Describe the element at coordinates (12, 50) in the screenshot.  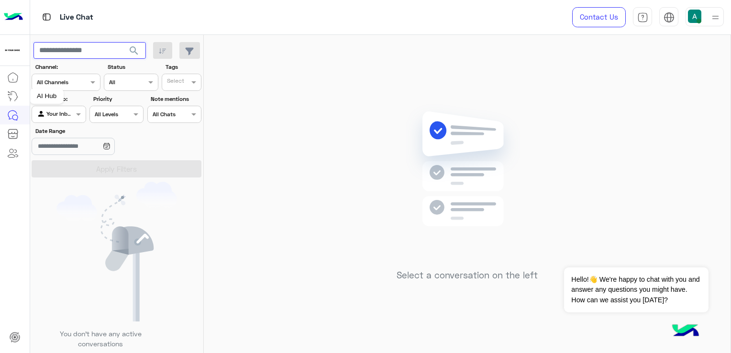
I see `img: 923305001092802` at that location.